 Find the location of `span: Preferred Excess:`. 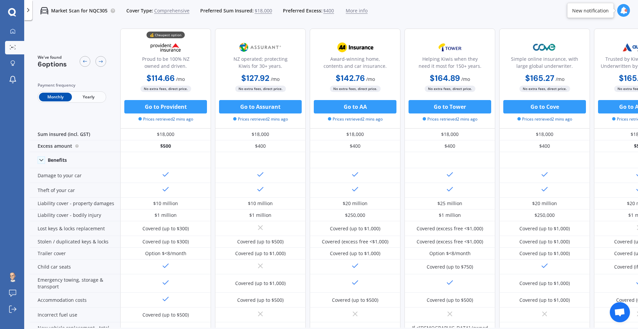

span: Preferred Excess: is located at coordinates (303, 11).